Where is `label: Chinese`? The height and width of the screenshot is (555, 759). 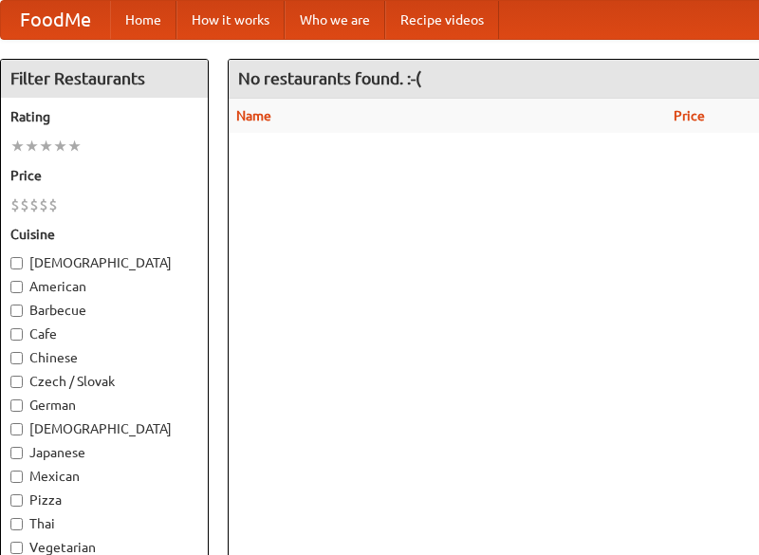 label: Chinese is located at coordinates (104, 358).